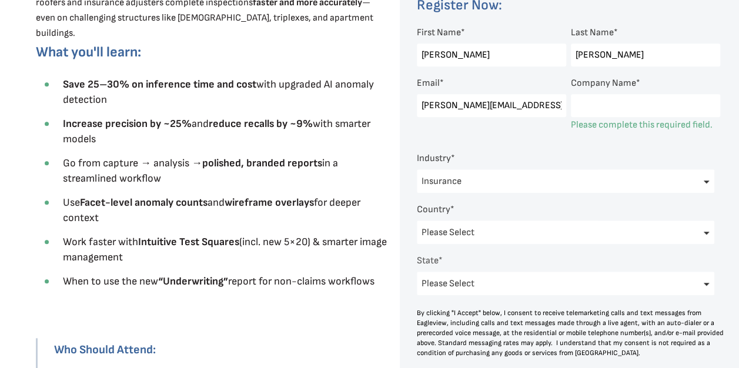 The height and width of the screenshot is (368, 739). I want to click on div: By clicking "I Accept" below, I consent to receive telemarketing calls and text messages from Eag..., so click(571, 333).